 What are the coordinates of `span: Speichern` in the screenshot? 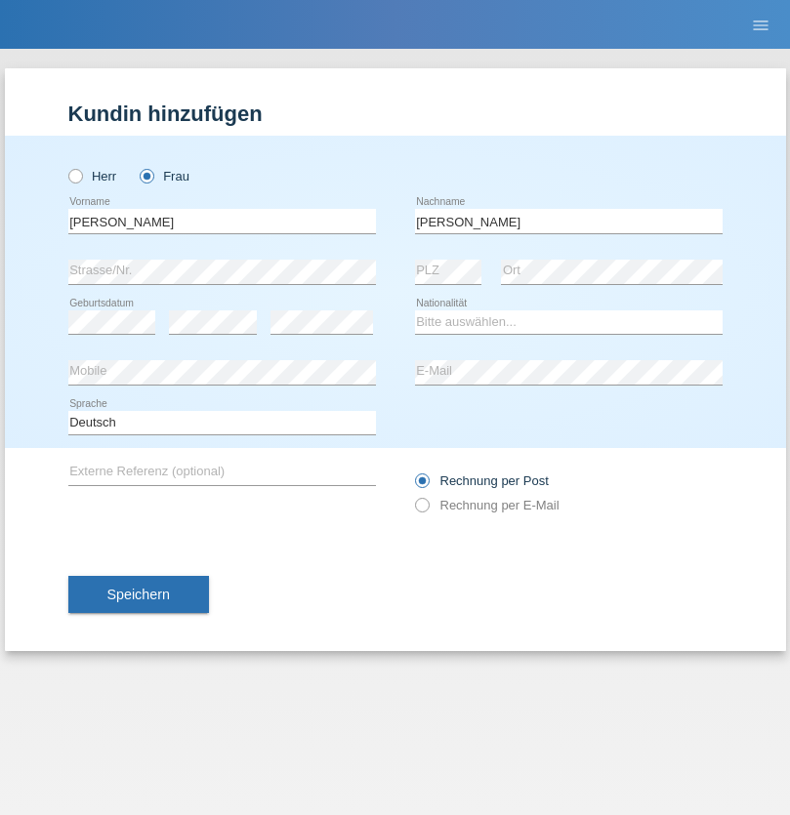 It's located at (139, 595).